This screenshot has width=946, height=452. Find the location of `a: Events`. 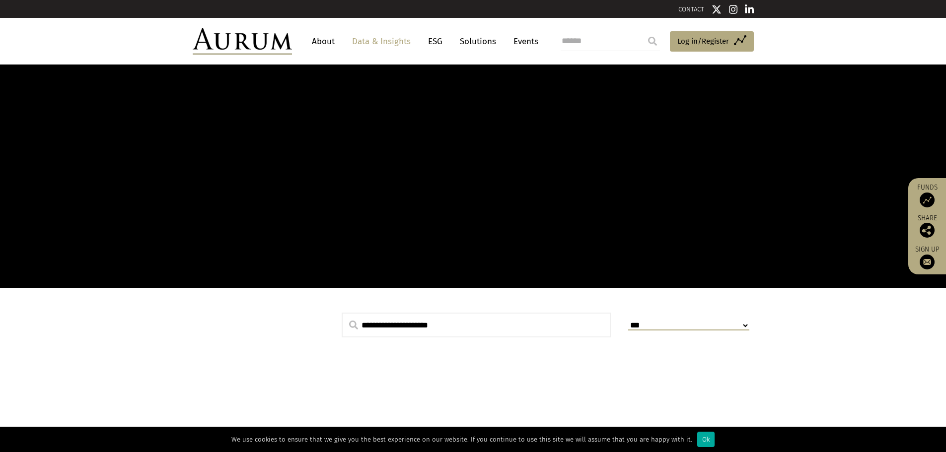

a: Events is located at coordinates (523, 41).